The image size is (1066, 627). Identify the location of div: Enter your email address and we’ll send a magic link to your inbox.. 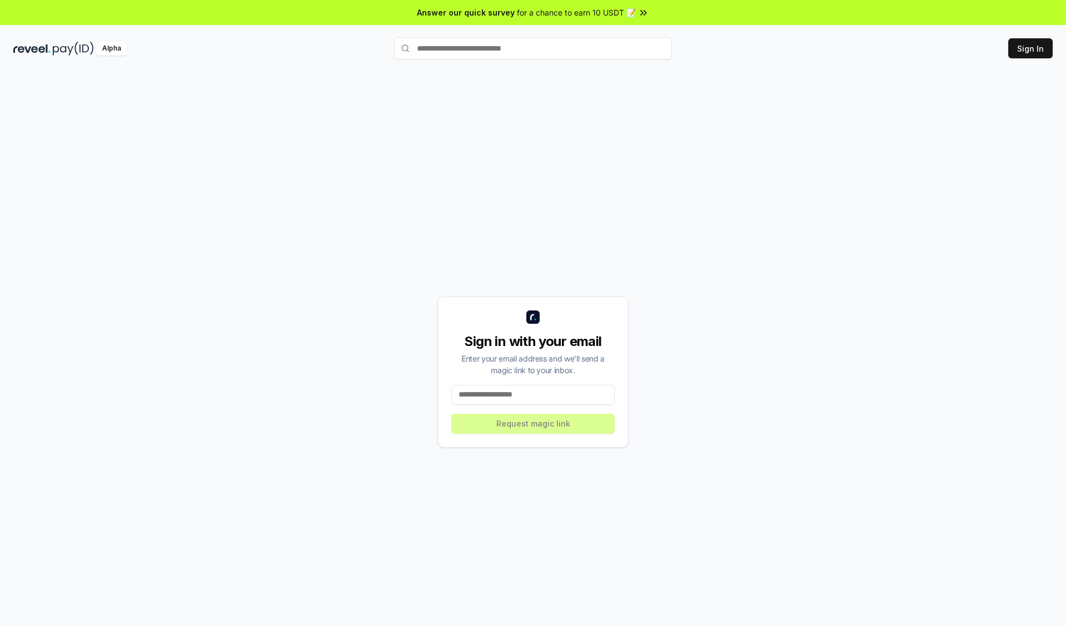
(533, 364).